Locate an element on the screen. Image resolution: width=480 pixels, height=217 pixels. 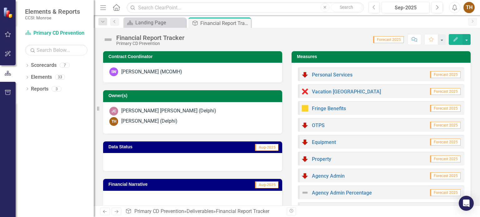
div: JC is located at coordinates (114, 111).